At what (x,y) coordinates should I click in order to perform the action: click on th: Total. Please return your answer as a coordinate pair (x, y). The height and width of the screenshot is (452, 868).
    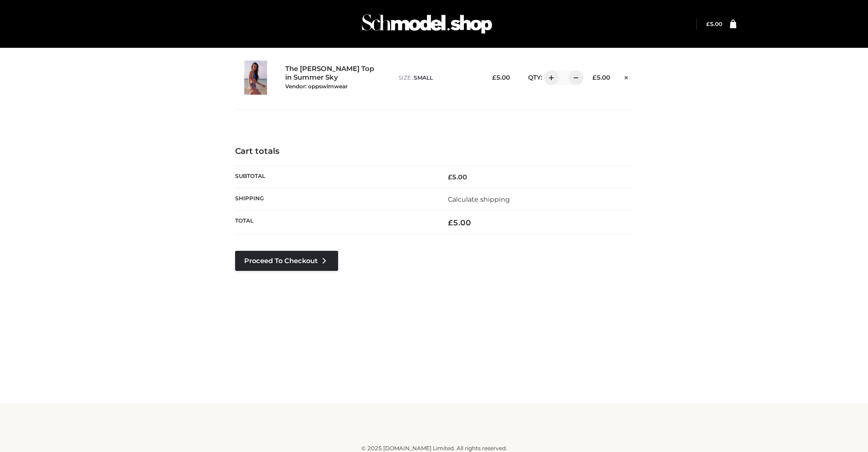
    Looking at the image, I should click on (334, 223).